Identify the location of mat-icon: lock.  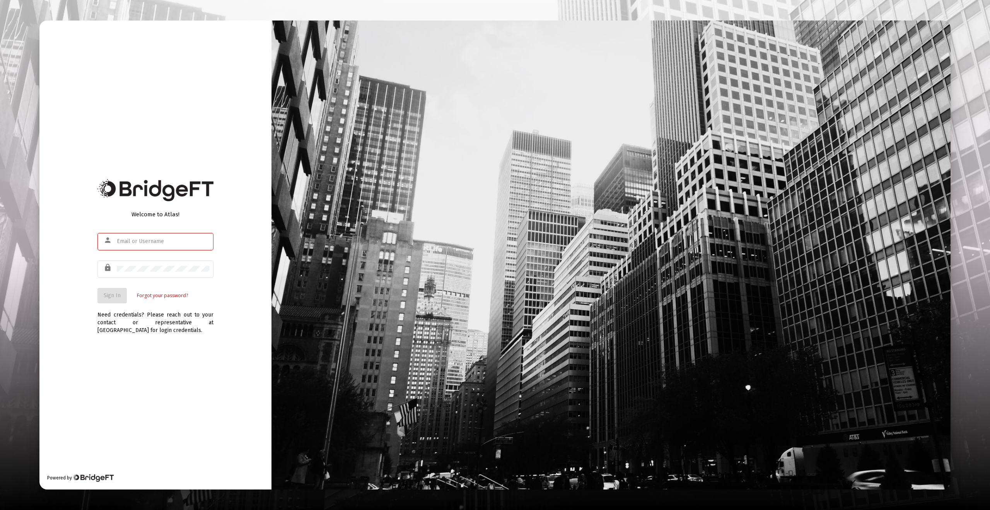
(108, 268).